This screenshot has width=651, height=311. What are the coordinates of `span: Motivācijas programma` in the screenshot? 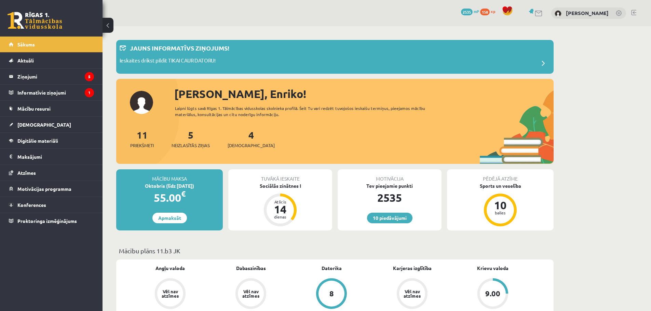 It's located at (44, 189).